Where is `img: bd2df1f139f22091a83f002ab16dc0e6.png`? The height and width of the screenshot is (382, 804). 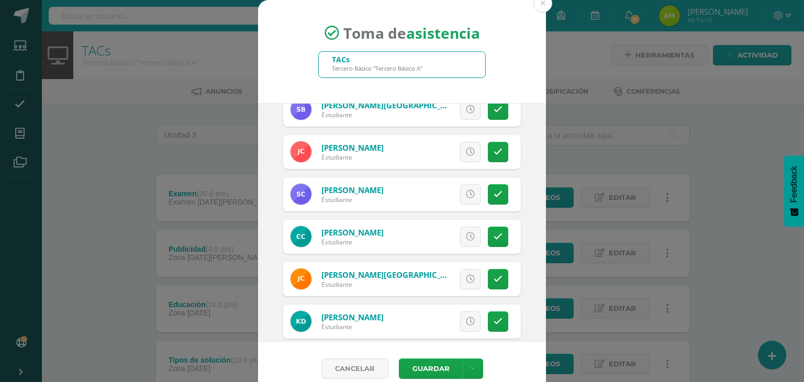
img: bd2df1f139f22091a83f002ab16dc0e6.png is located at coordinates (301, 194).